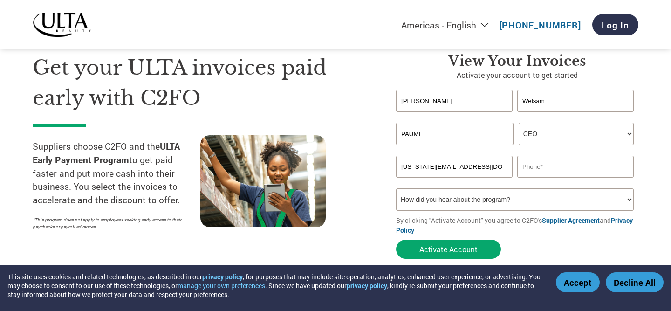 This screenshot has height=311, width=671. I want to click on h1: Get your ULTA invoices paid early with C2FO, so click(200, 82).